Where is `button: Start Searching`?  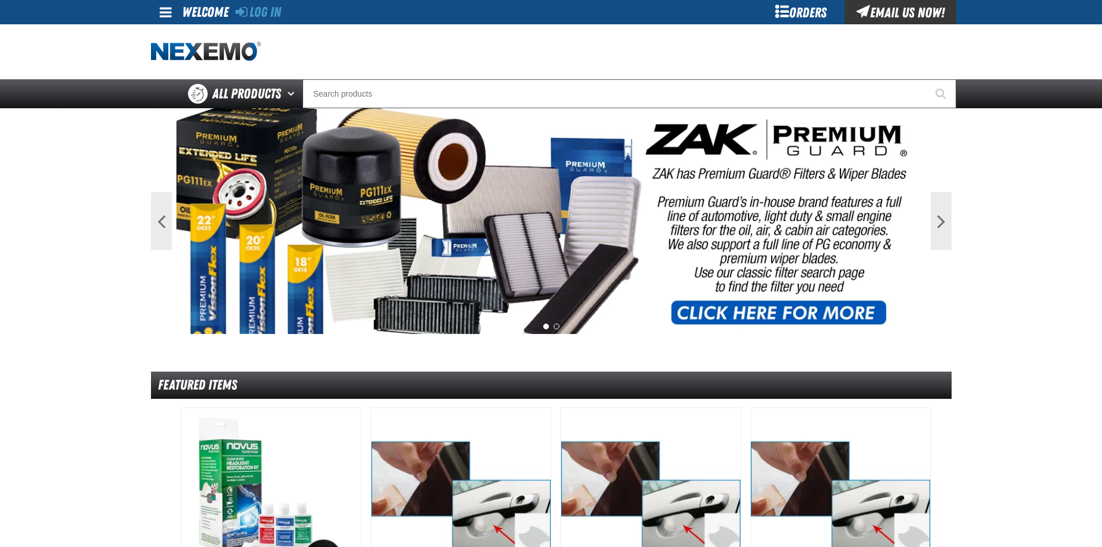 button: Start Searching is located at coordinates (942, 94).